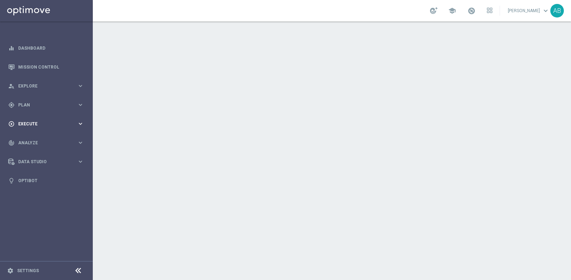 This screenshot has width=571, height=280. Describe the element at coordinates (28, 271) in the screenshot. I see `a: Settings` at that location.